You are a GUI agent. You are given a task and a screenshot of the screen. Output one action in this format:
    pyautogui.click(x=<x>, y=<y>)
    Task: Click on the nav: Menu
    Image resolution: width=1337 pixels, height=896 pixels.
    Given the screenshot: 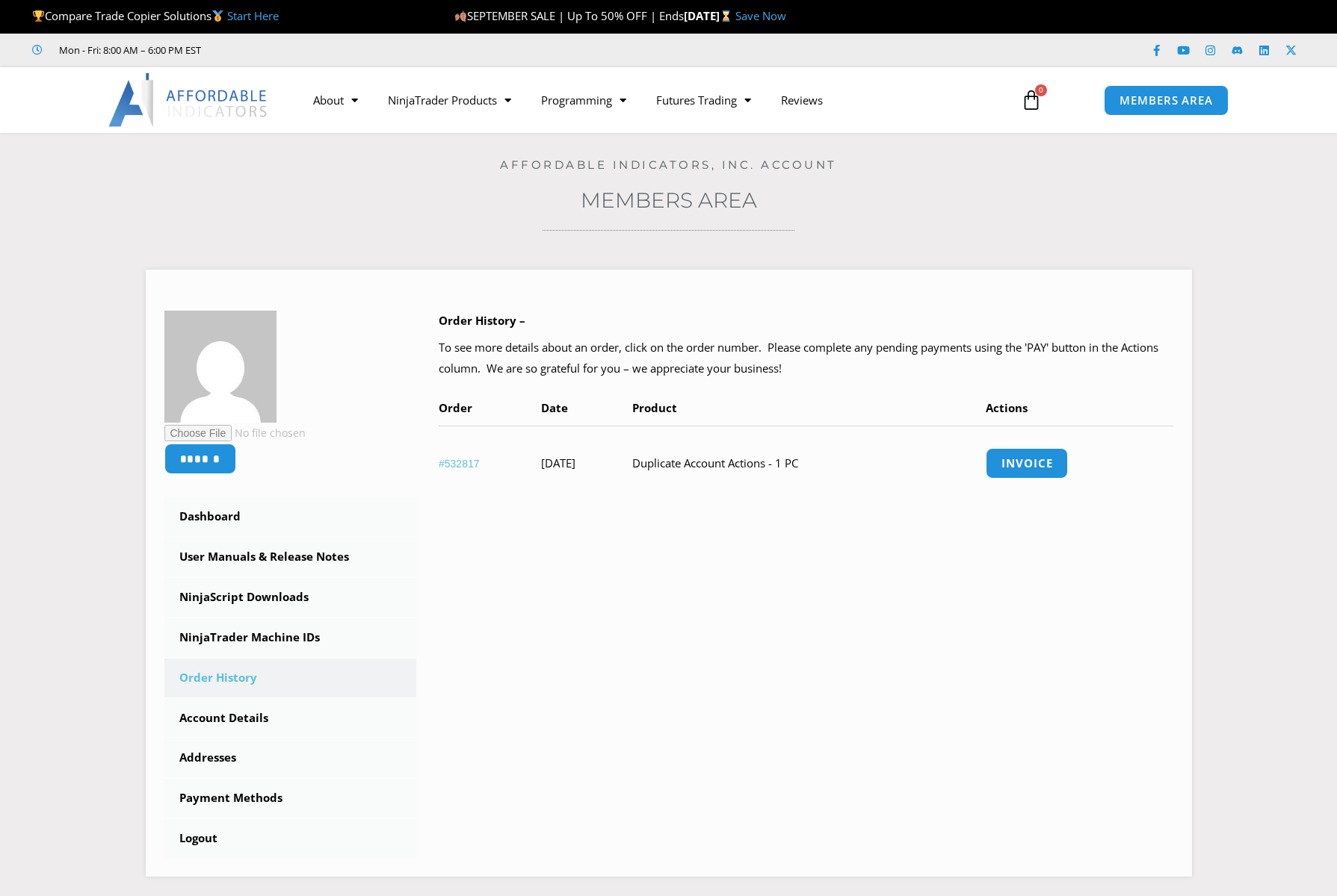 What is the action you would take?
    pyautogui.click(x=651, y=100)
    